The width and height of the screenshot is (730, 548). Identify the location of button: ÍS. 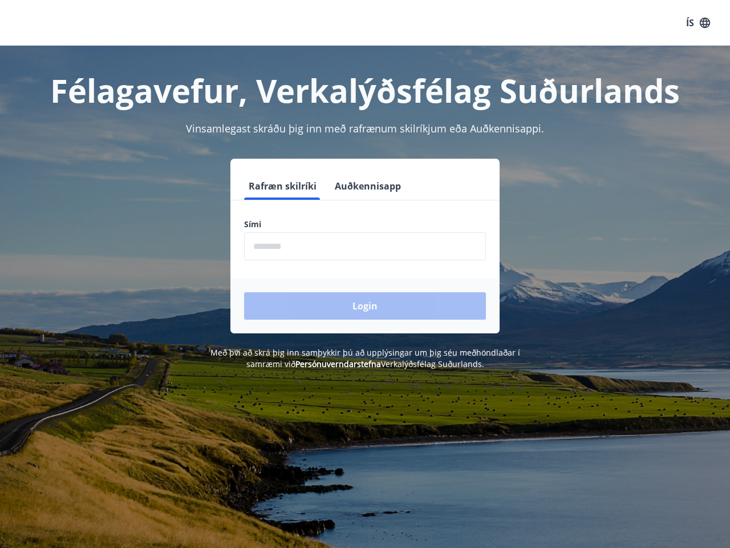
(699, 23).